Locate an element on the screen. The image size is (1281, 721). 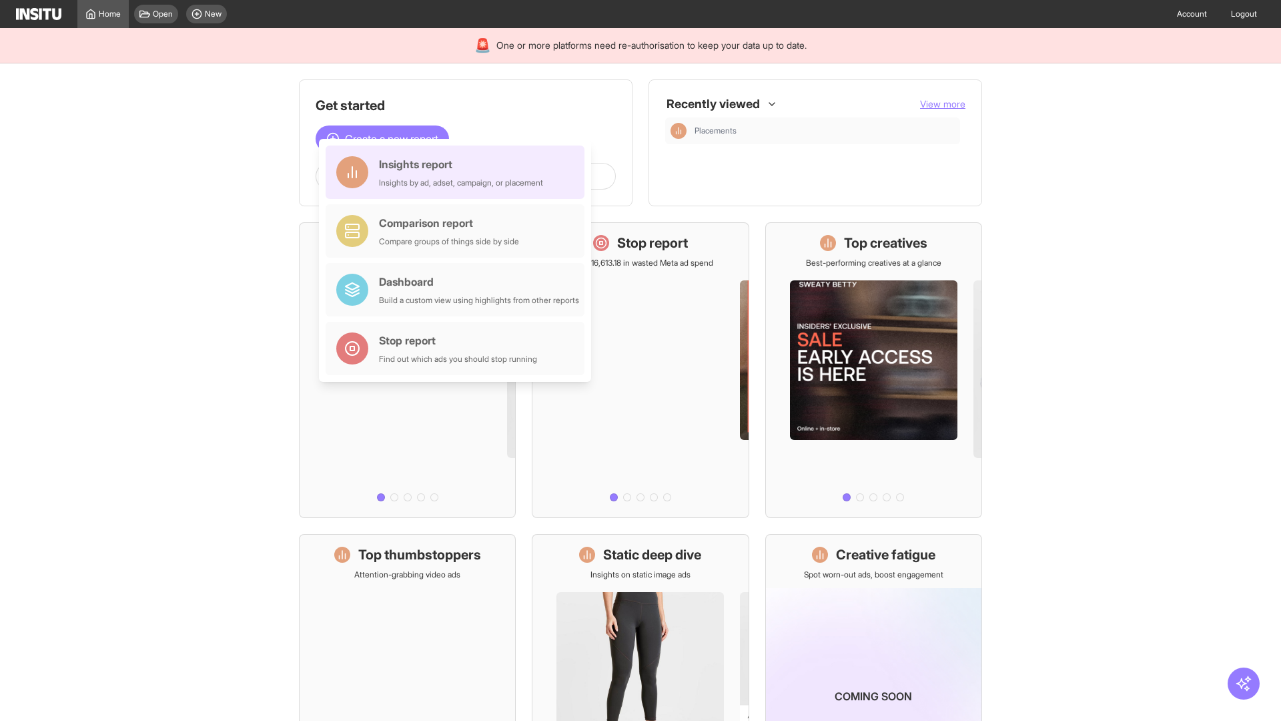
div: Compare groups of things side by side is located at coordinates (449, 242).